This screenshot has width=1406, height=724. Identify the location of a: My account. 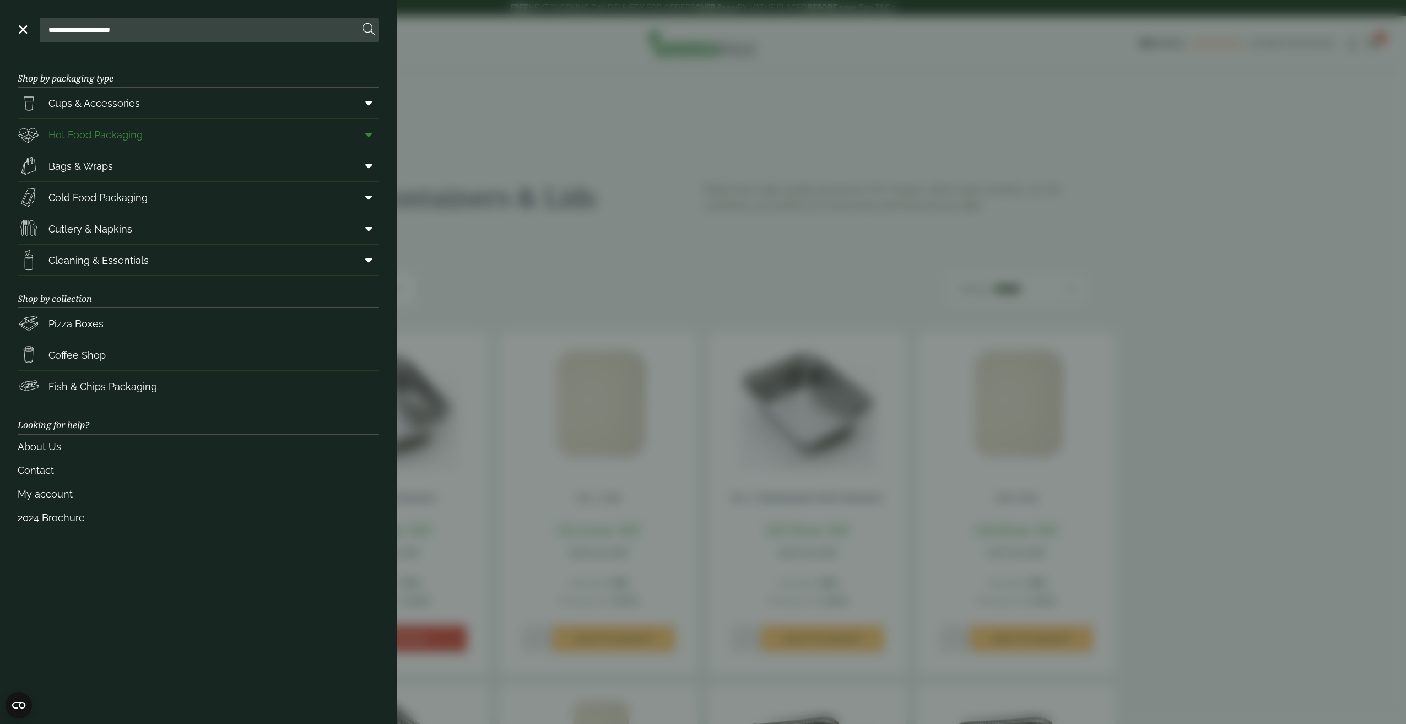
(198, 494).